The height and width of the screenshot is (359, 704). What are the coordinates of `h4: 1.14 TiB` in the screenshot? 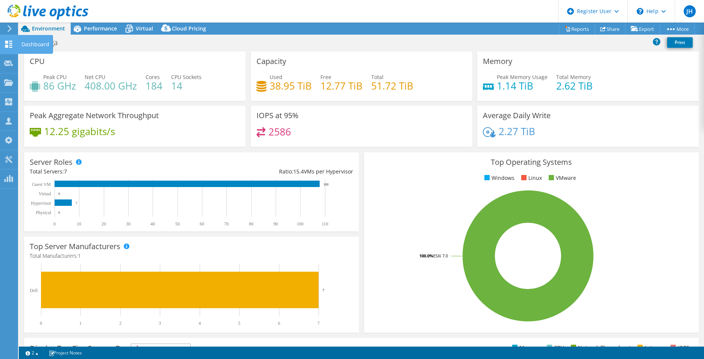 It's located at (522, 86).